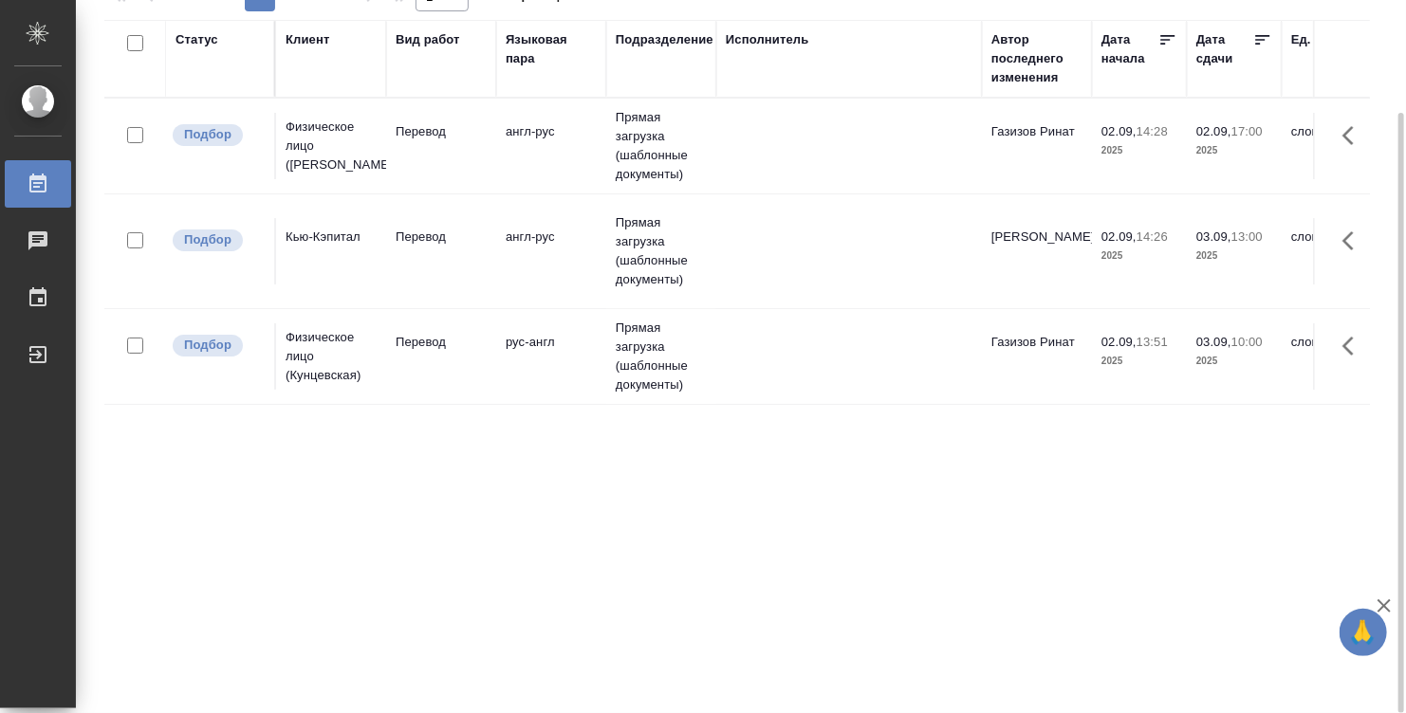 This screenshot has width=1406, height=713. What do you see at coordinates (1037, 59) in the screenshot?
I see `div: Автор последнего изменения` at bounding box center [1037, 59].